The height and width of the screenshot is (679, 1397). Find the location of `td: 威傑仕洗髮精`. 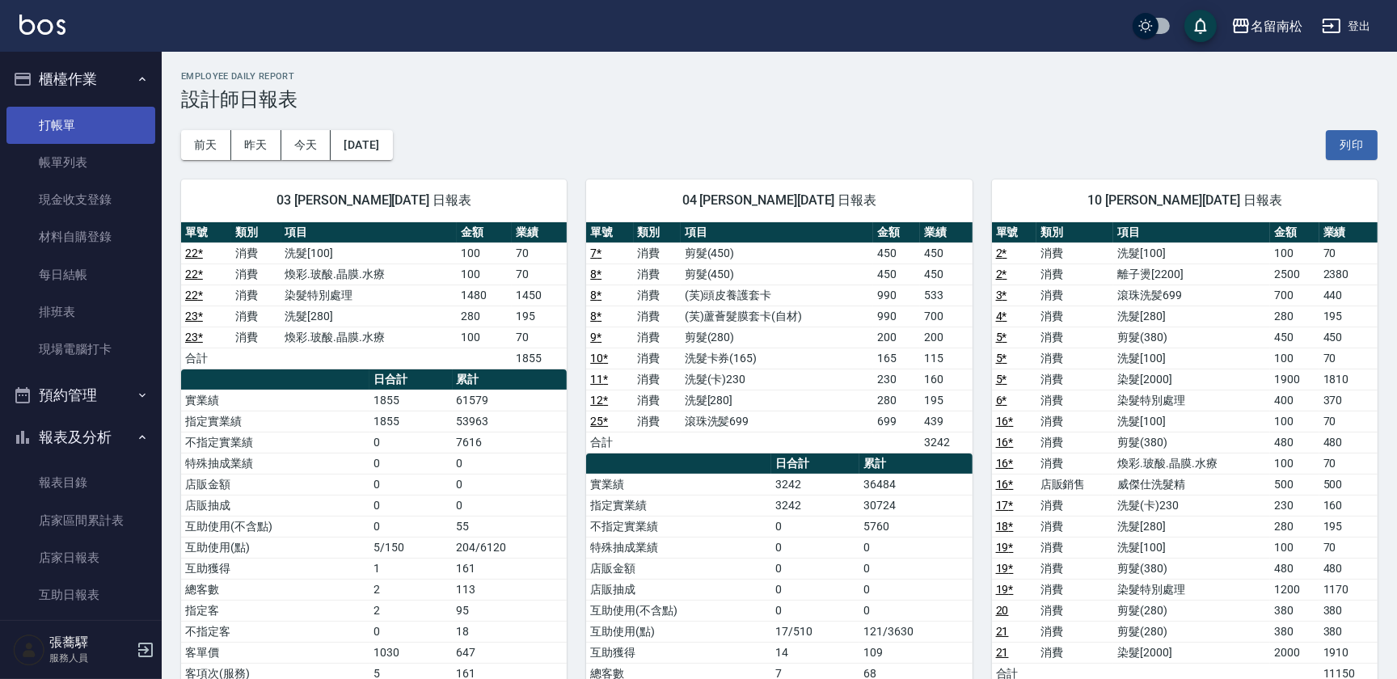

td: 威傑仕洗髮精 is located at coordinates (1192, 484).